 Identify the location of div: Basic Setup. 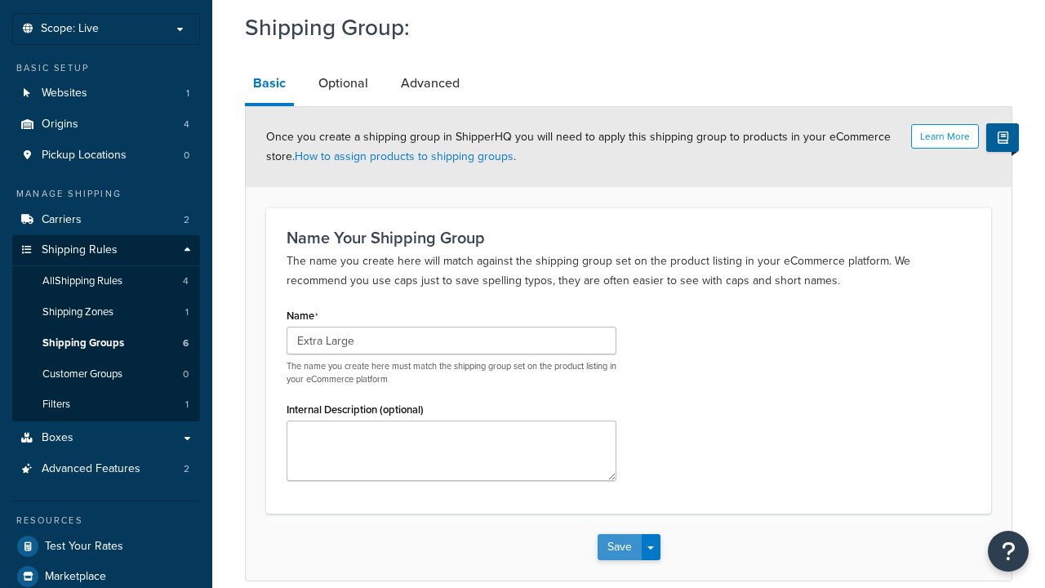
(106, 68).